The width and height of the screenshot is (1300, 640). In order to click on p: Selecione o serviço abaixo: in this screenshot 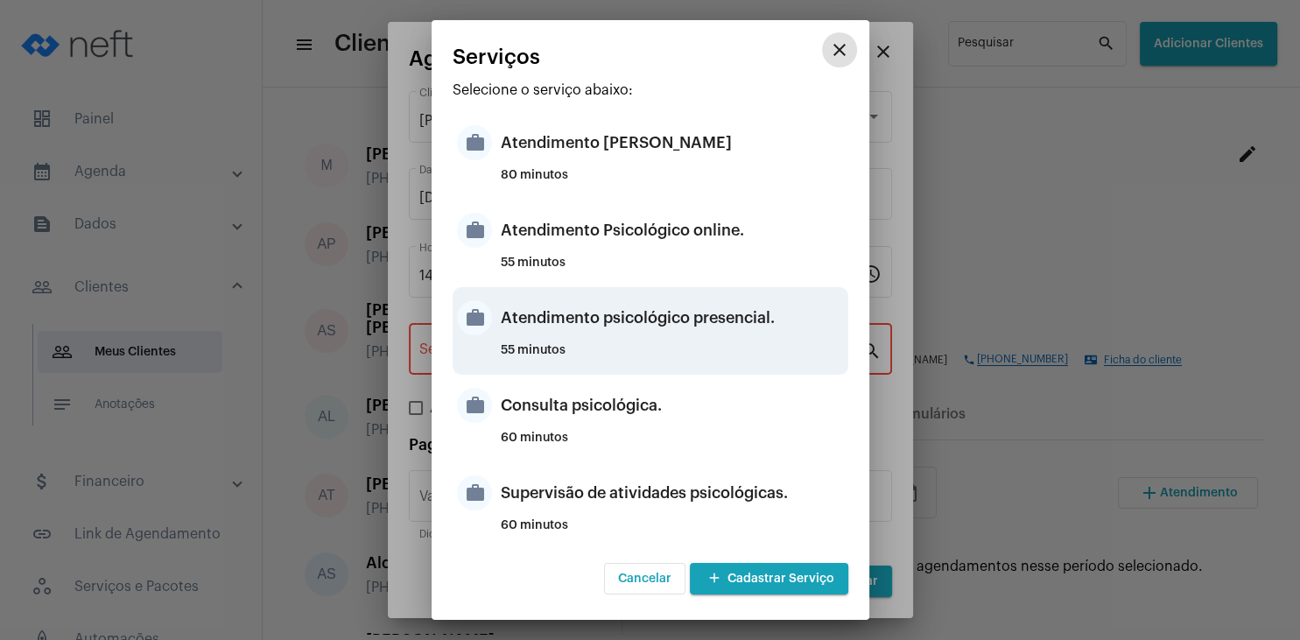, I will do `click(651, 90)`.